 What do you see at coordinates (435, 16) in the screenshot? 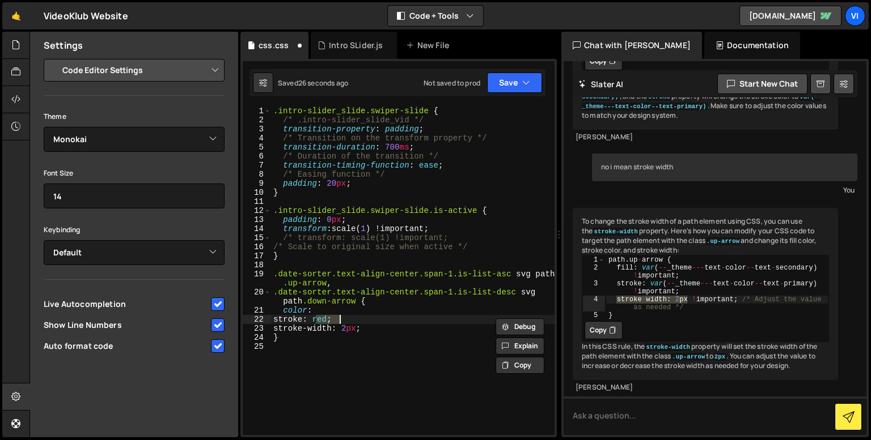
I see `button: Code + Tools` at bounding box center [435, 16].